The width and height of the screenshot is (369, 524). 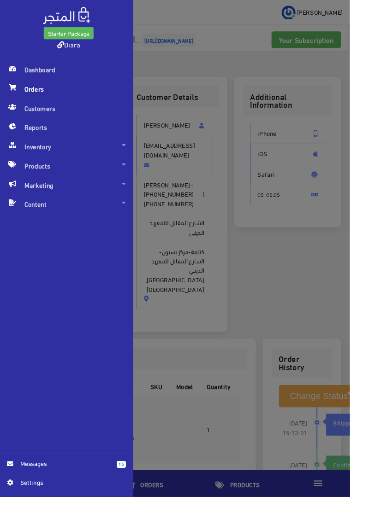 I want to click on span: Inventory, so click(x=70, y=155).